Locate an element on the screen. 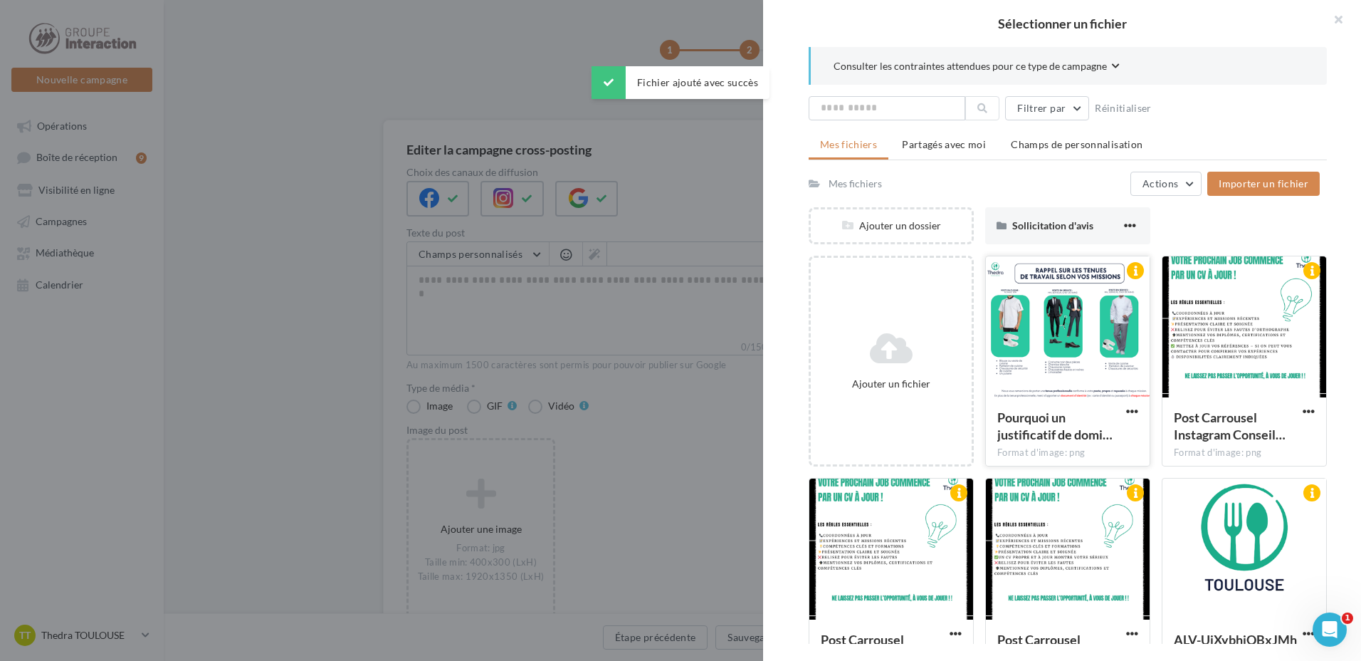  button: Filtrer par is located at coordinates (1047, 108).